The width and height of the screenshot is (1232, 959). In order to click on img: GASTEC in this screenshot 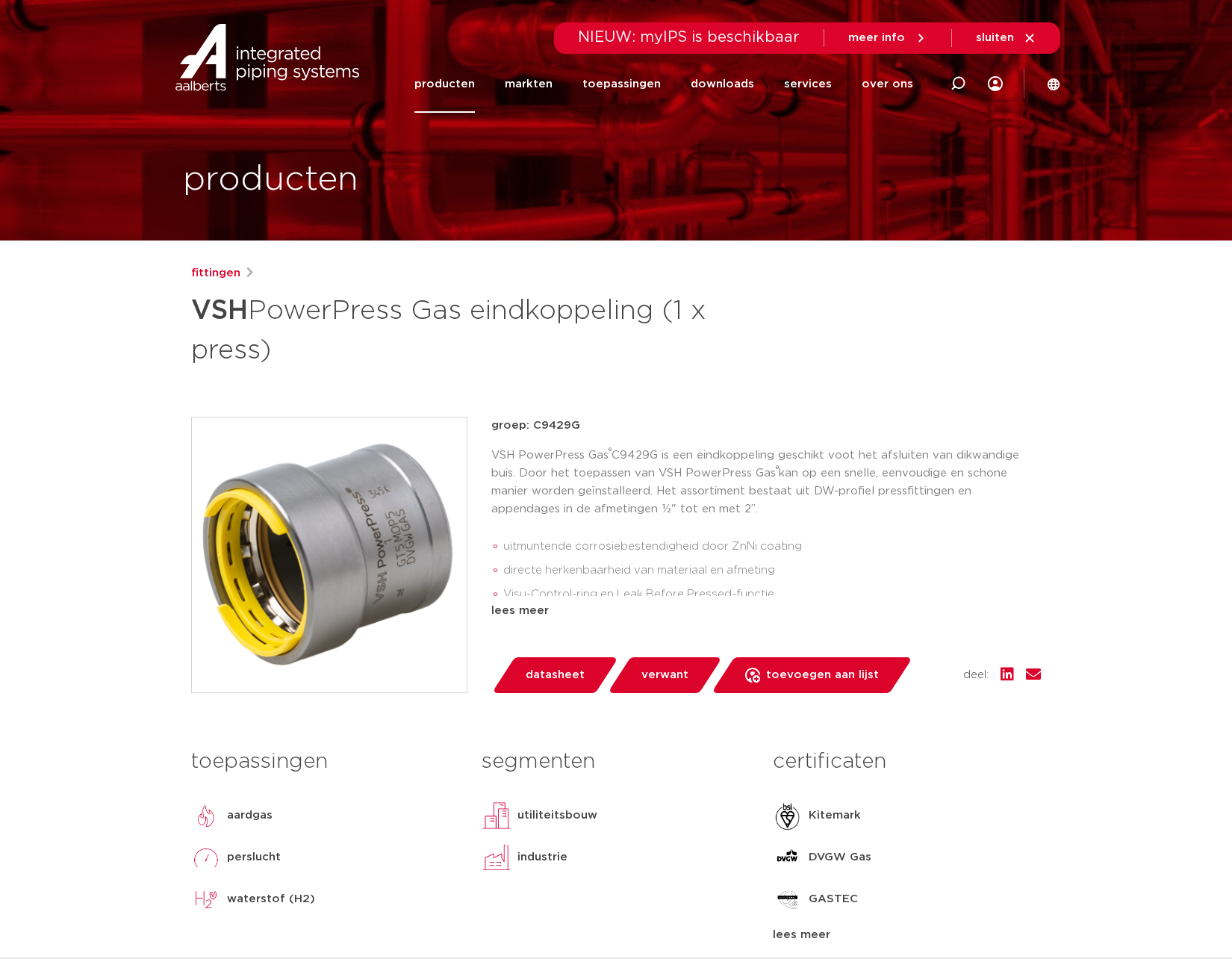, I will do `click(788, 899)`.